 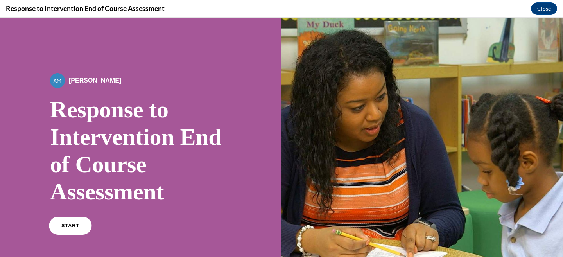 I want to click on h1: Response to Intervention End of Course Assessment, so click(x=141, y=133).